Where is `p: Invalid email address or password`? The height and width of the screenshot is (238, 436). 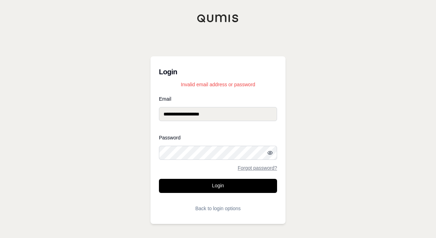 p: Invalid email address or password is located at coordinates (218, 84).